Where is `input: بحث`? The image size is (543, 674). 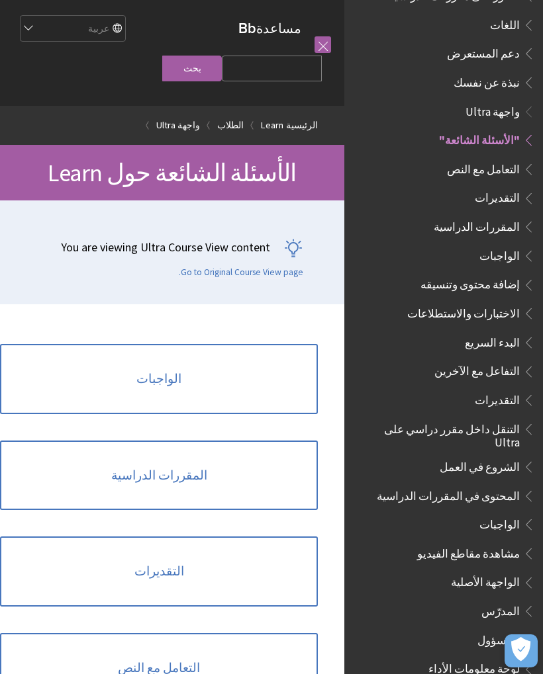 input: بحث is located at coordinates (192, 68).